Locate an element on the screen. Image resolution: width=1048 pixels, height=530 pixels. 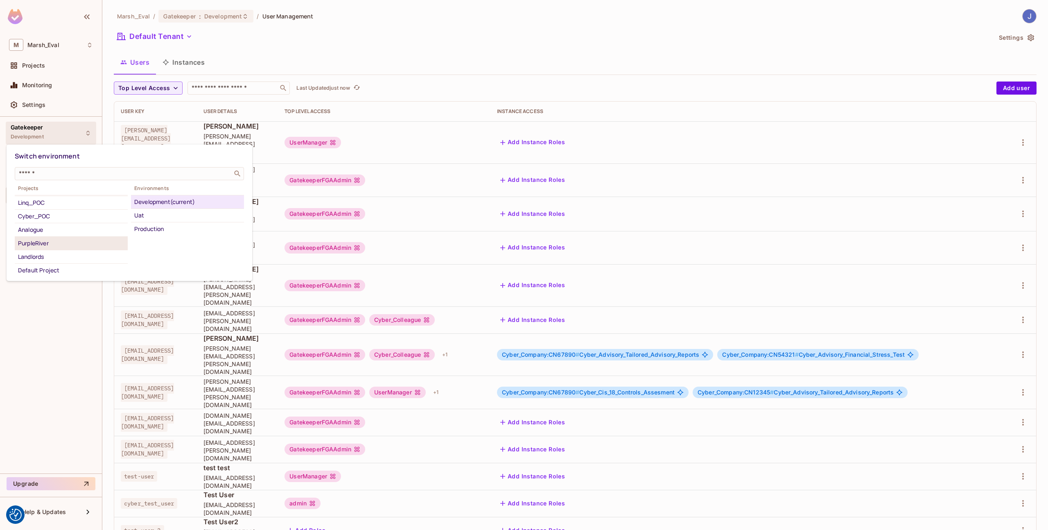
div: Development (current) is located at coordinates (188, 202).